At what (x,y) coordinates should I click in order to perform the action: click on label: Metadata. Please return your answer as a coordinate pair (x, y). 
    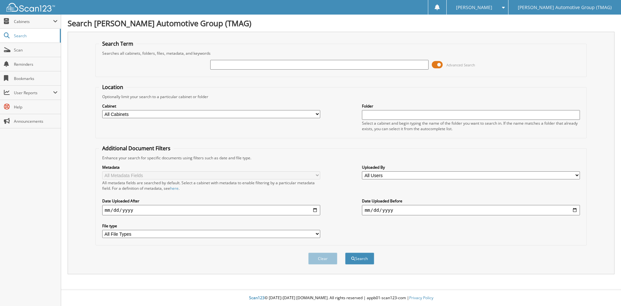
    Looking at the image, I should click on (211, 167).